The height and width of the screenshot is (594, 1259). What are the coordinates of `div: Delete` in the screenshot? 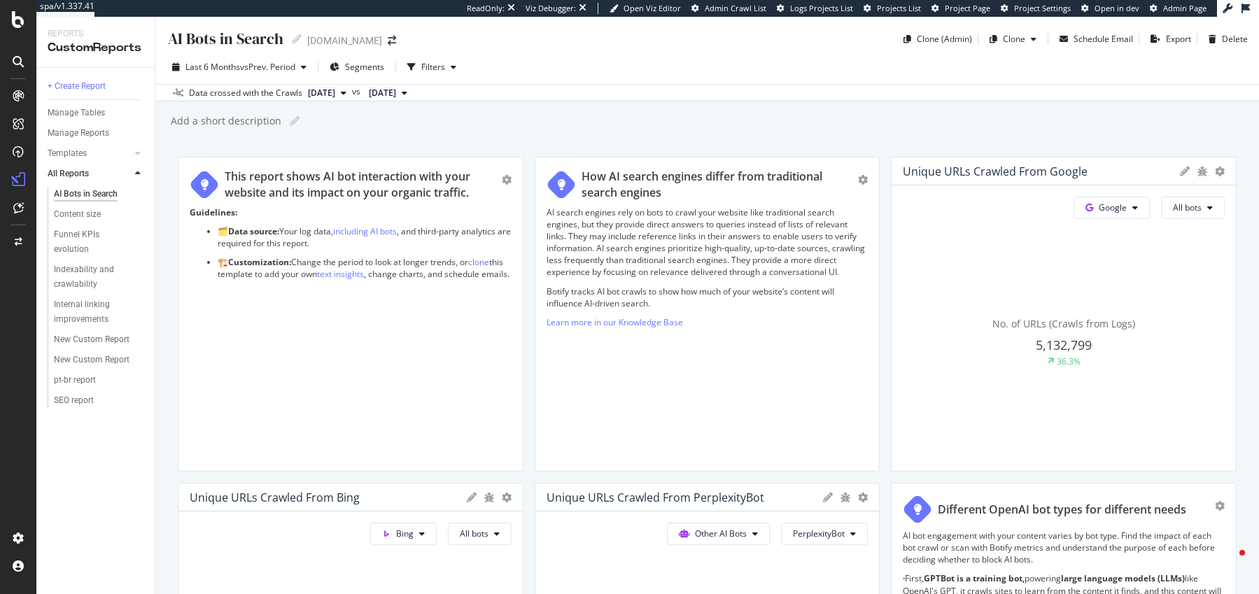 It's located at (1235, 38).